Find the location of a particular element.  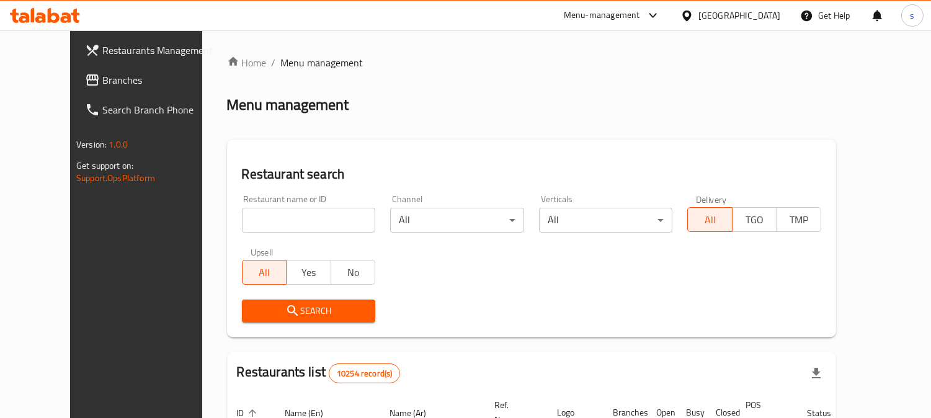

span: Get support on: is located at coordinates (105, 166).